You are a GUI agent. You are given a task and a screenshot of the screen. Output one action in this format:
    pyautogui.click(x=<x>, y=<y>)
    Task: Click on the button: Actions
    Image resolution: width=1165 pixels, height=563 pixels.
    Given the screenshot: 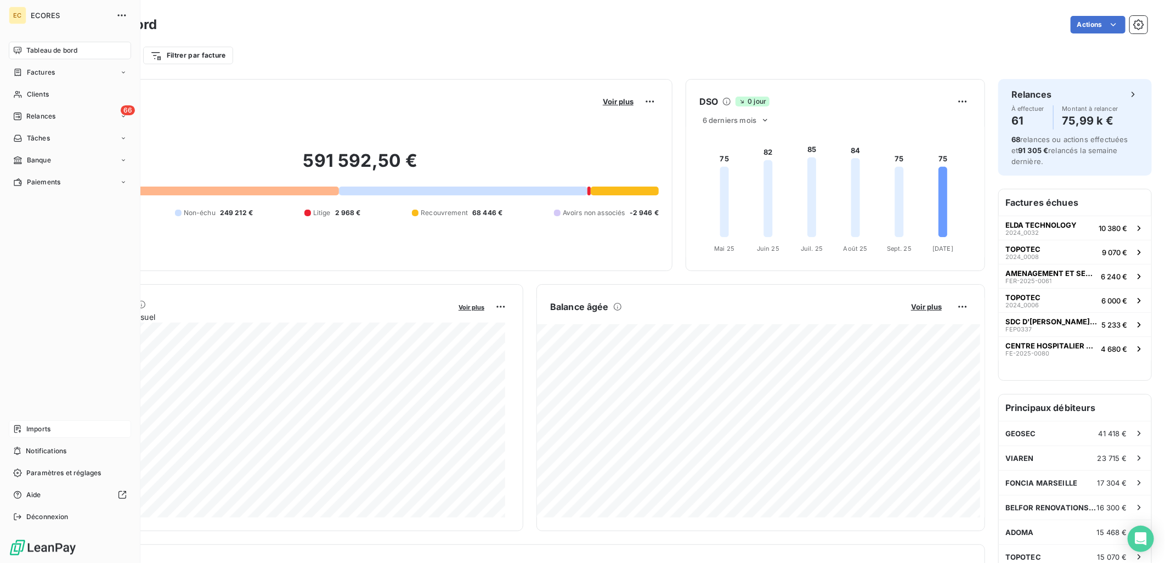 What is the action you would take?
    pyautogui.click(x=1098, y=25)
    